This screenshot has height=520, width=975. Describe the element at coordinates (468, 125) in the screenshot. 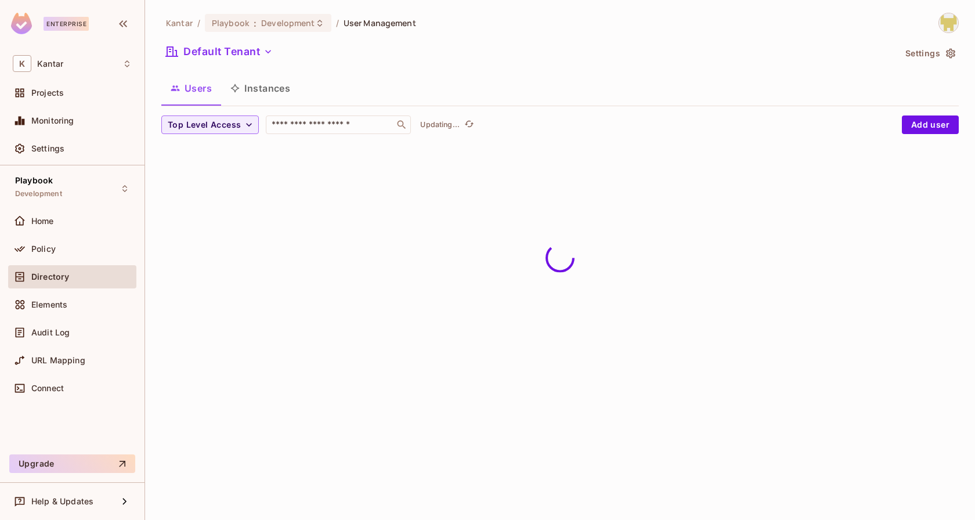

I see `span: Click to refresh data` at that location.